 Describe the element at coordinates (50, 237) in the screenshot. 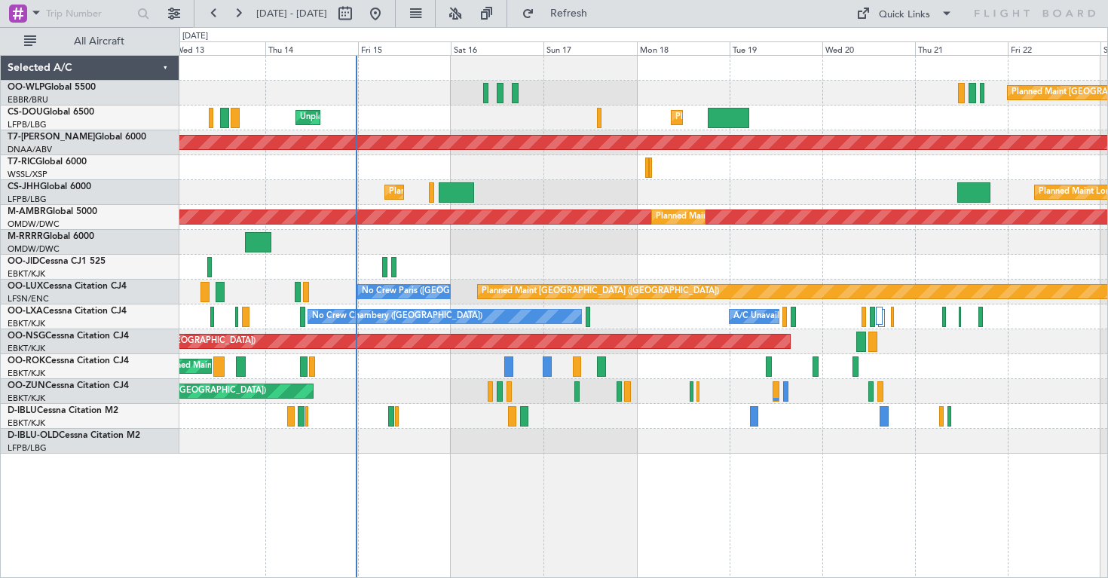

I see `a: M-RRRRGlobal 6000` at that location.